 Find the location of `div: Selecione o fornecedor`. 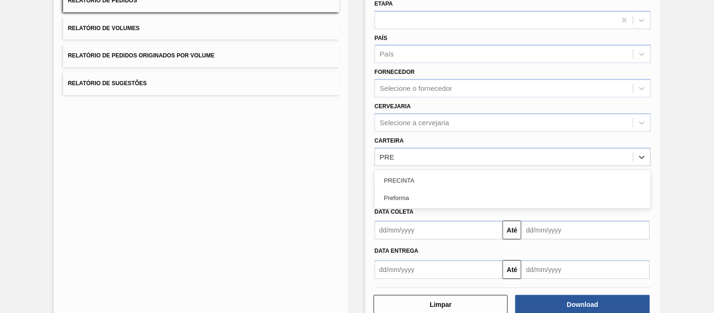

div: Selecione o fornecedor is located at coordinates (416, 88).